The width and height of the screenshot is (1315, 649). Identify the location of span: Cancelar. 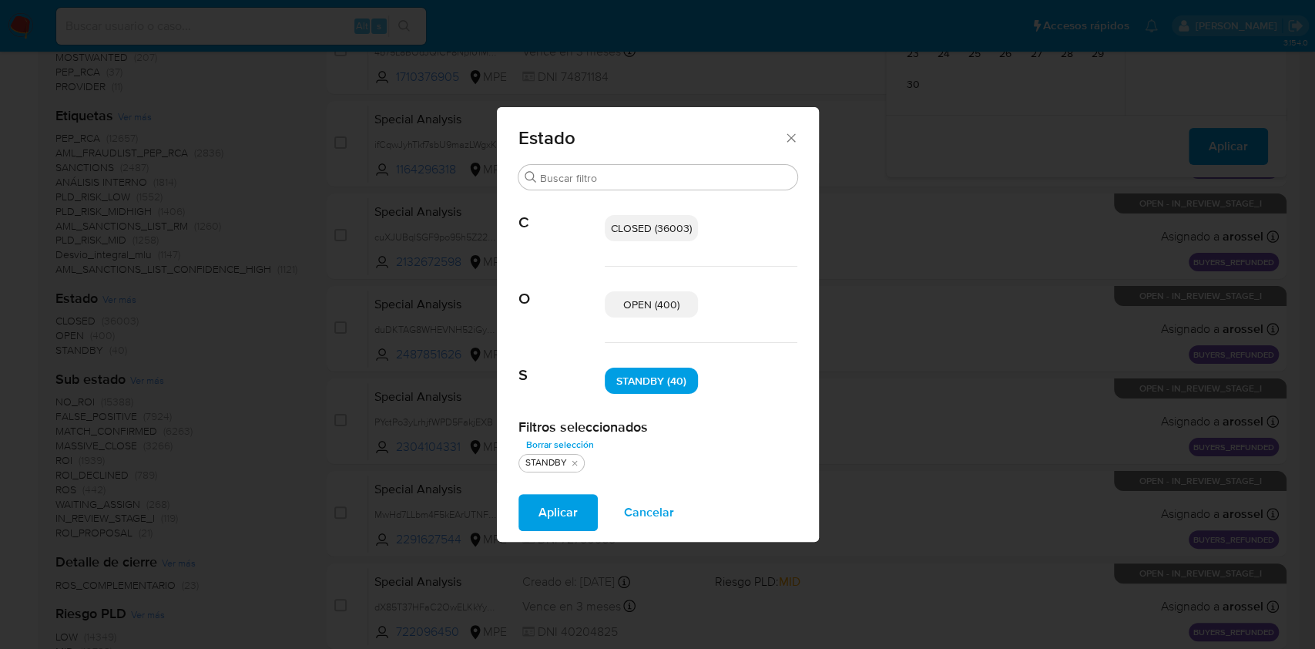
(649, 512).